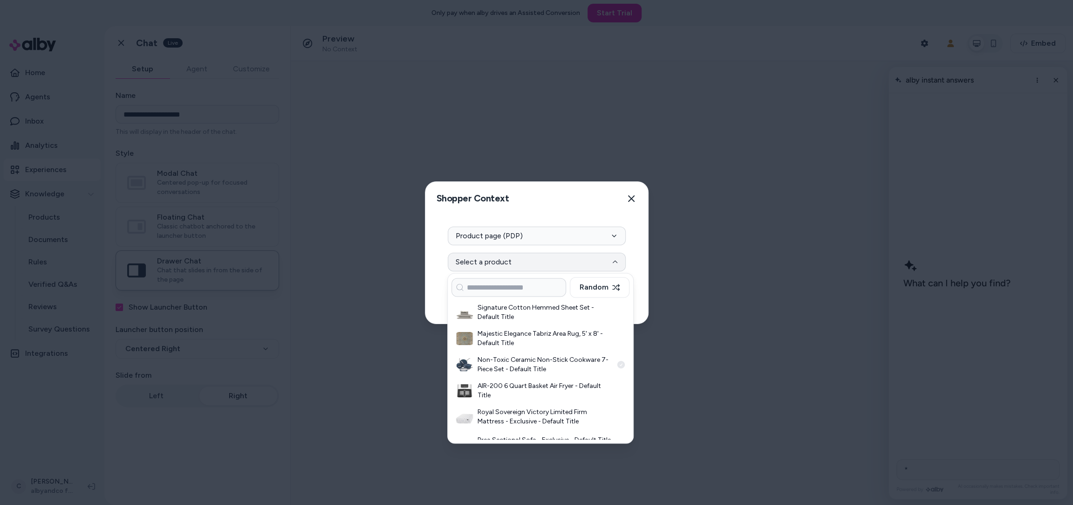 This screenshot has width=1073, height=505. What do you see at coordinates (465, 312) in the screenshot?
I see `img: Signature Cotton Hemmed Sheet Set - Default Title` at bounding box center [465, 312].